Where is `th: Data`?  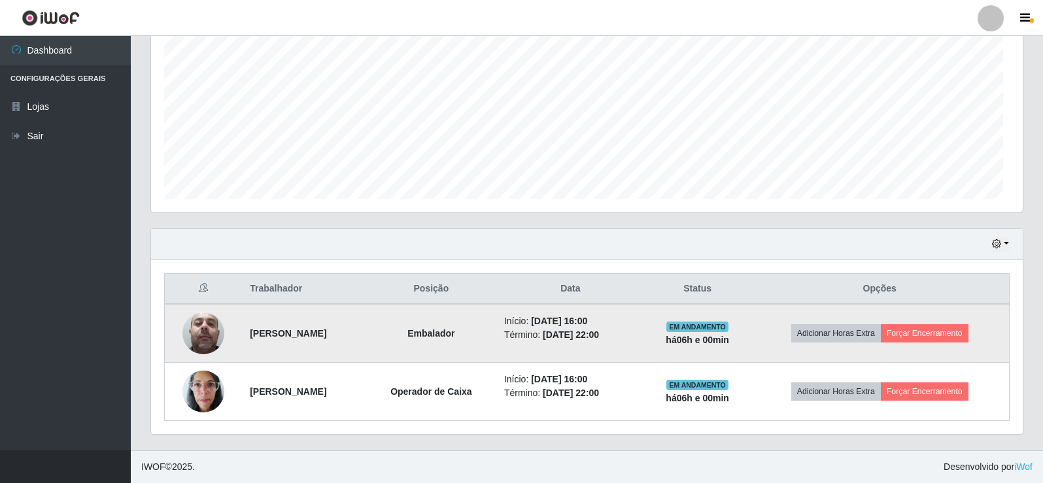
th: Data is located at coordinates (570, 289).